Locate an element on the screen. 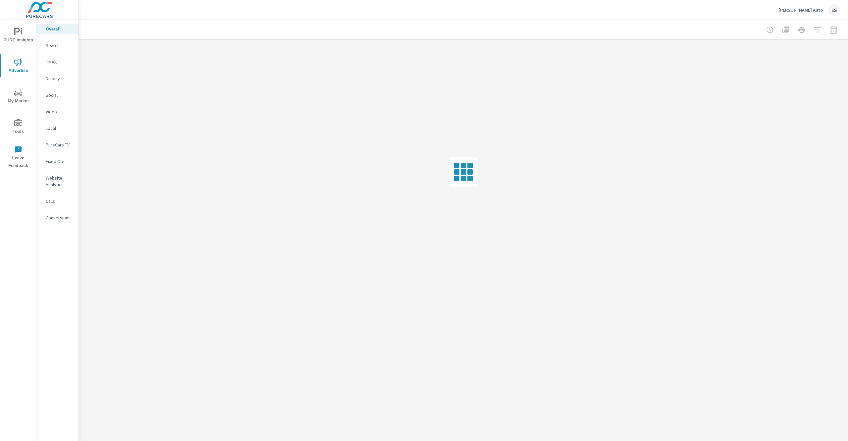  span: PURE Insights is located at coordinates (18, 36).